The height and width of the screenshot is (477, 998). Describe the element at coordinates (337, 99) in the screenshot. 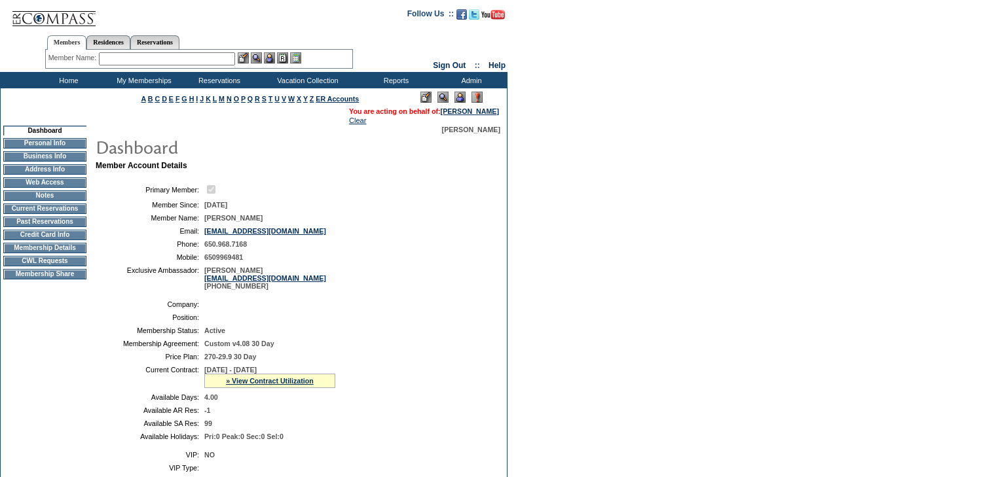

I see `a: ER Accounts` at that location.